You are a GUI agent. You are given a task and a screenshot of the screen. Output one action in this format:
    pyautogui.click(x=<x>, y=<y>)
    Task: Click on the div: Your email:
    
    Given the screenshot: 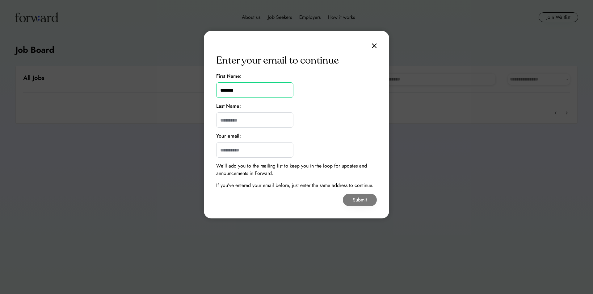 What is the action you would take?
    pyautogui.click(x=229, y=136)
    